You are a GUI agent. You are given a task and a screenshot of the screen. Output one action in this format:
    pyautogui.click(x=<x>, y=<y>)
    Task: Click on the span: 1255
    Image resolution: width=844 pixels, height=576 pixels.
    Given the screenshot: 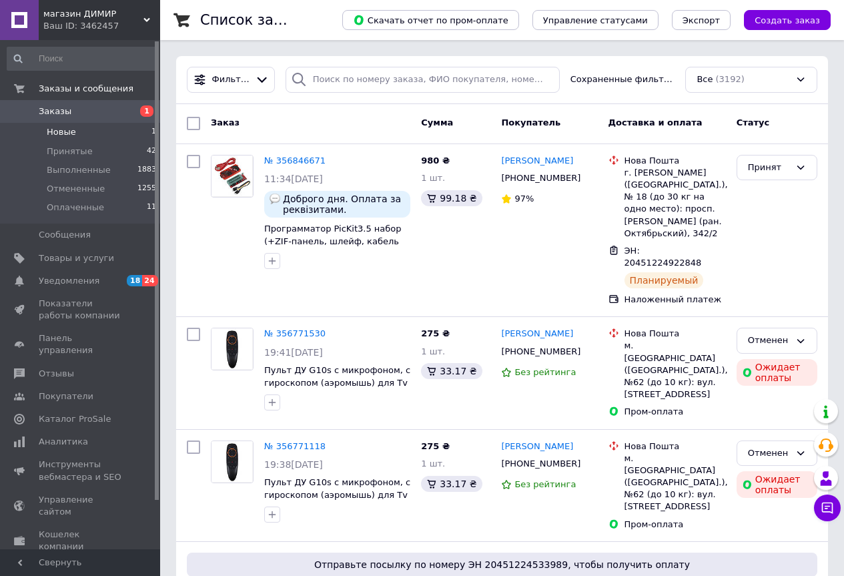 What is the action you would take?
    pyautogui.click(x=147, y=189)
    